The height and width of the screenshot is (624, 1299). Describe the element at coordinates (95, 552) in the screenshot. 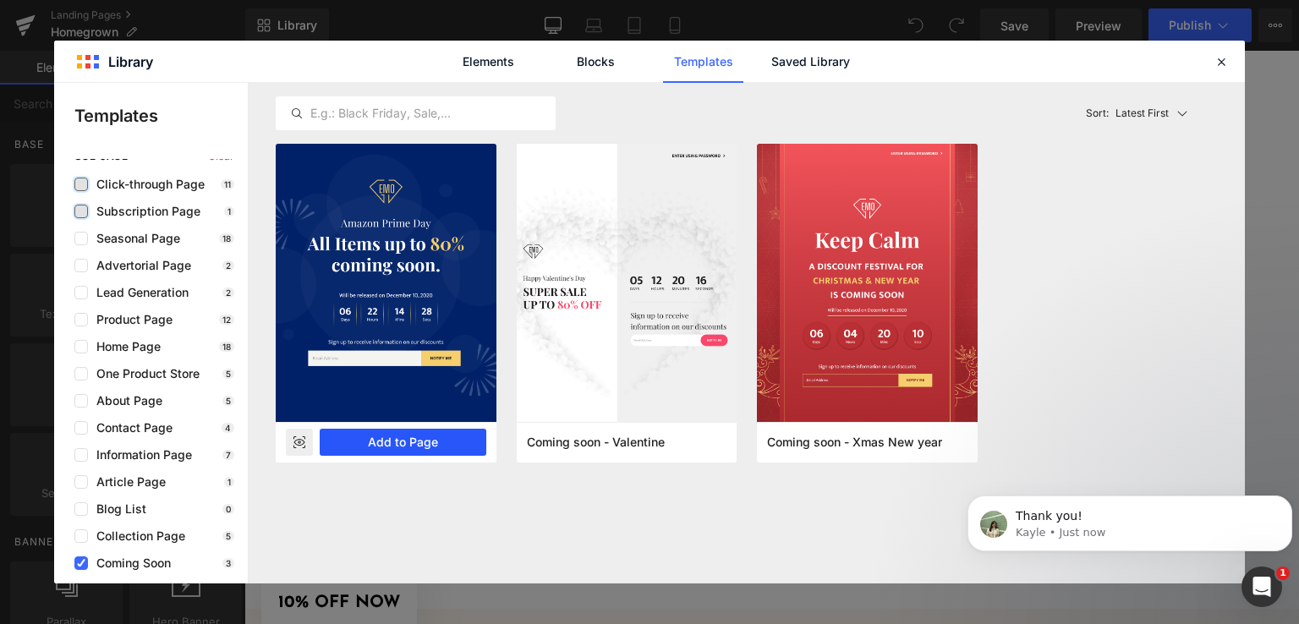

I see `div: 10% OFF NOW` at that location.